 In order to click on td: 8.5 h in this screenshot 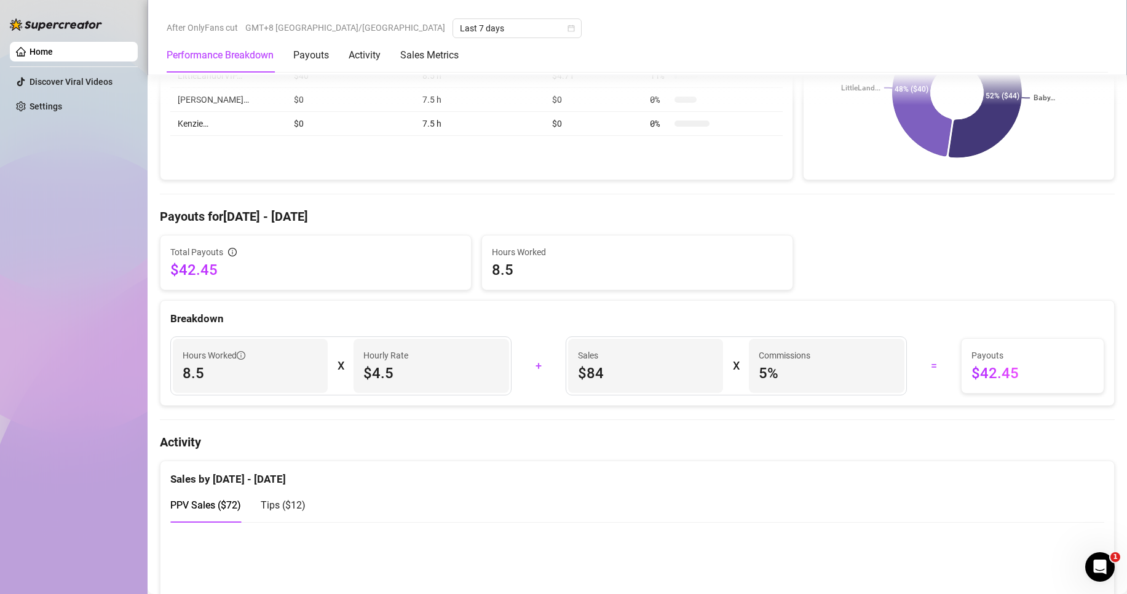, I will do `click(480, 76)`.